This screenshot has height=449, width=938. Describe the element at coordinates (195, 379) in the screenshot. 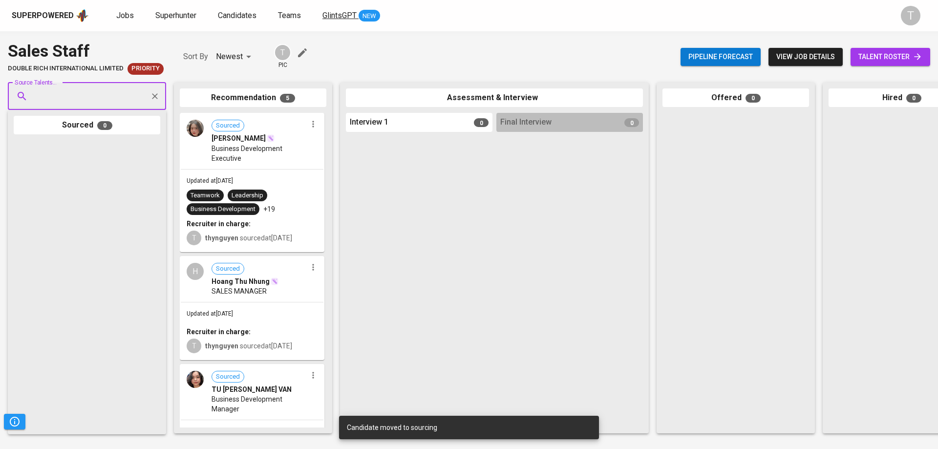

I see `img: 51e387f7adc8b585b2b14467ac968b8d.png` at that location.